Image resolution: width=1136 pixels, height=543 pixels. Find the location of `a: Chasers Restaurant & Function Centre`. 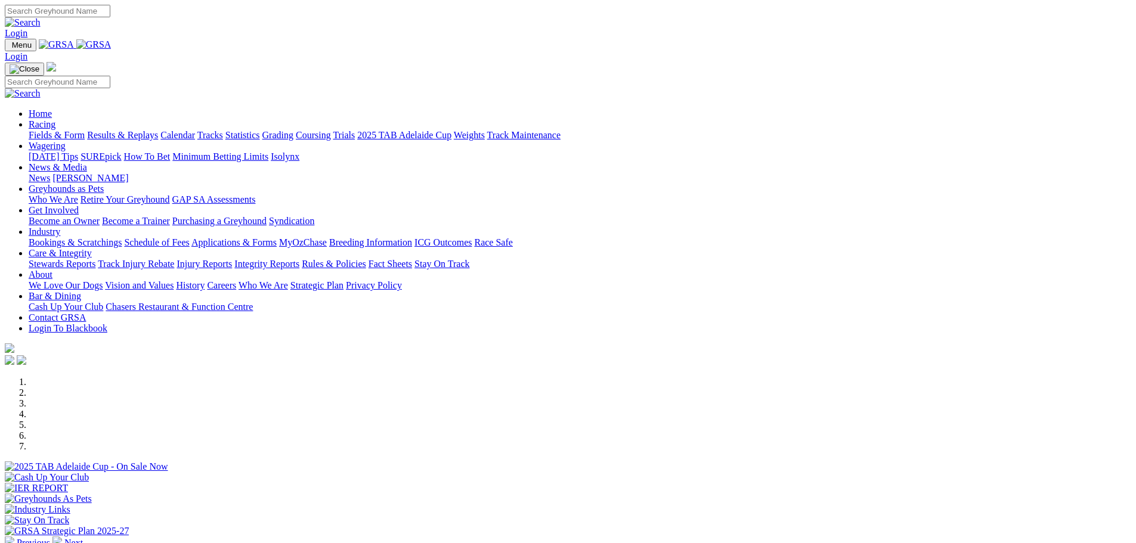

a: Chasers Restaurant & Function Centre is located at coordinates (179, 306).